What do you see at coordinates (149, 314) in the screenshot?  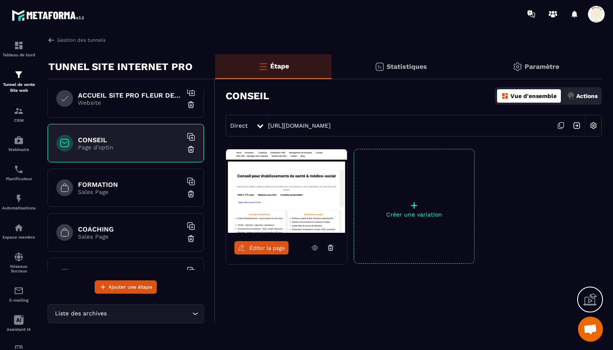 I see `input: Search for option` at bounding box center [149, 314].